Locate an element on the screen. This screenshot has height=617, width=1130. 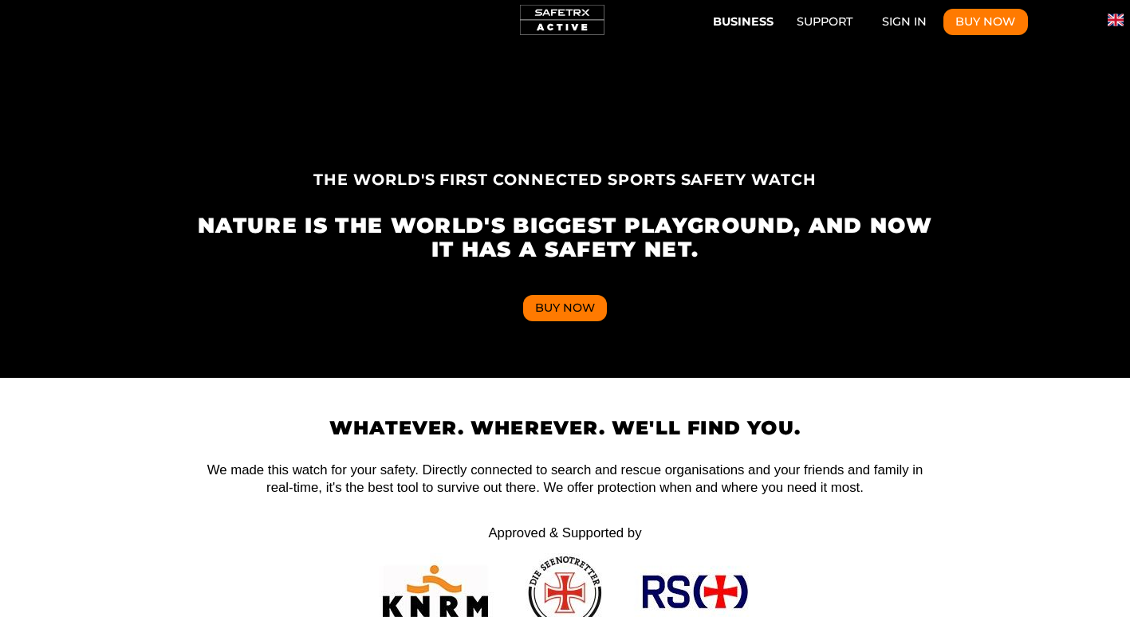
strong: Approved & Supported by is located at coordinates (565, 533).